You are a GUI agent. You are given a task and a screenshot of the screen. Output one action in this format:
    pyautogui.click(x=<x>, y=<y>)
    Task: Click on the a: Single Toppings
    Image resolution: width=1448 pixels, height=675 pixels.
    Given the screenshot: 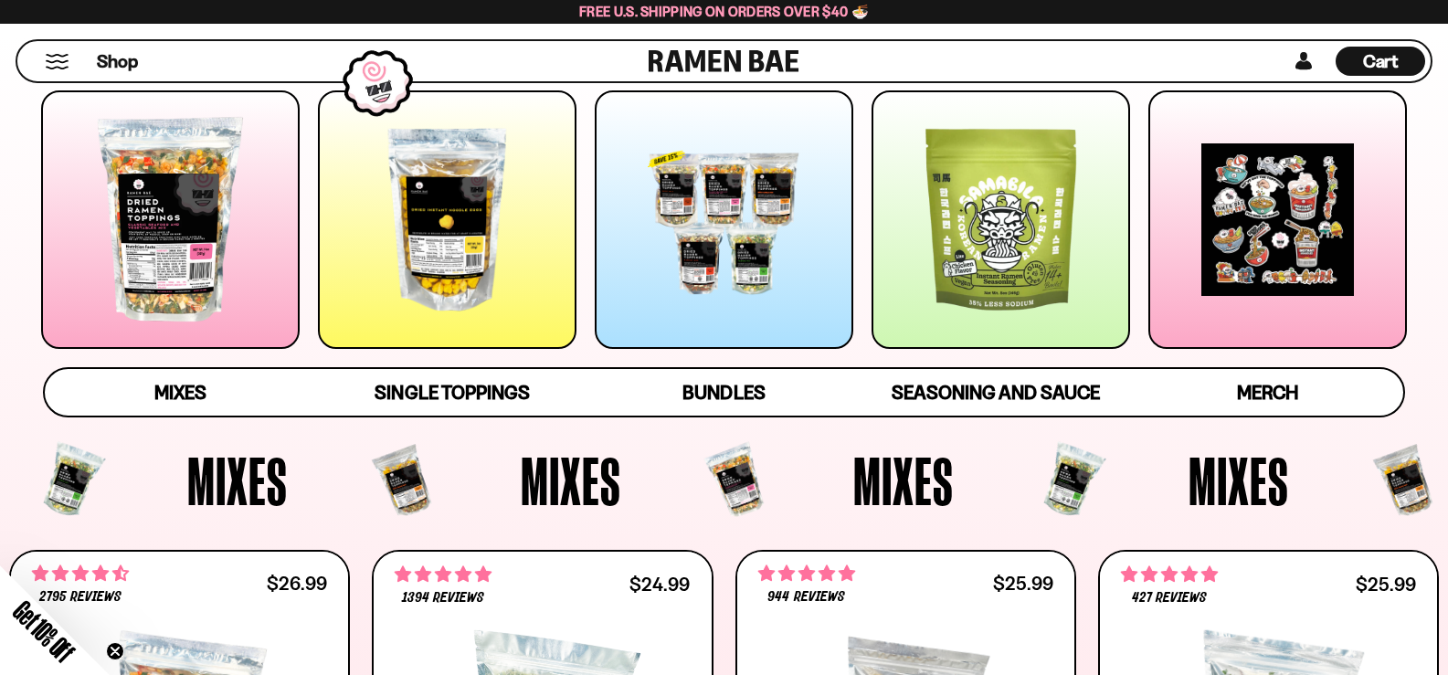 What is the action you would take?
    pyautogui.click(x=451, y=392)
    